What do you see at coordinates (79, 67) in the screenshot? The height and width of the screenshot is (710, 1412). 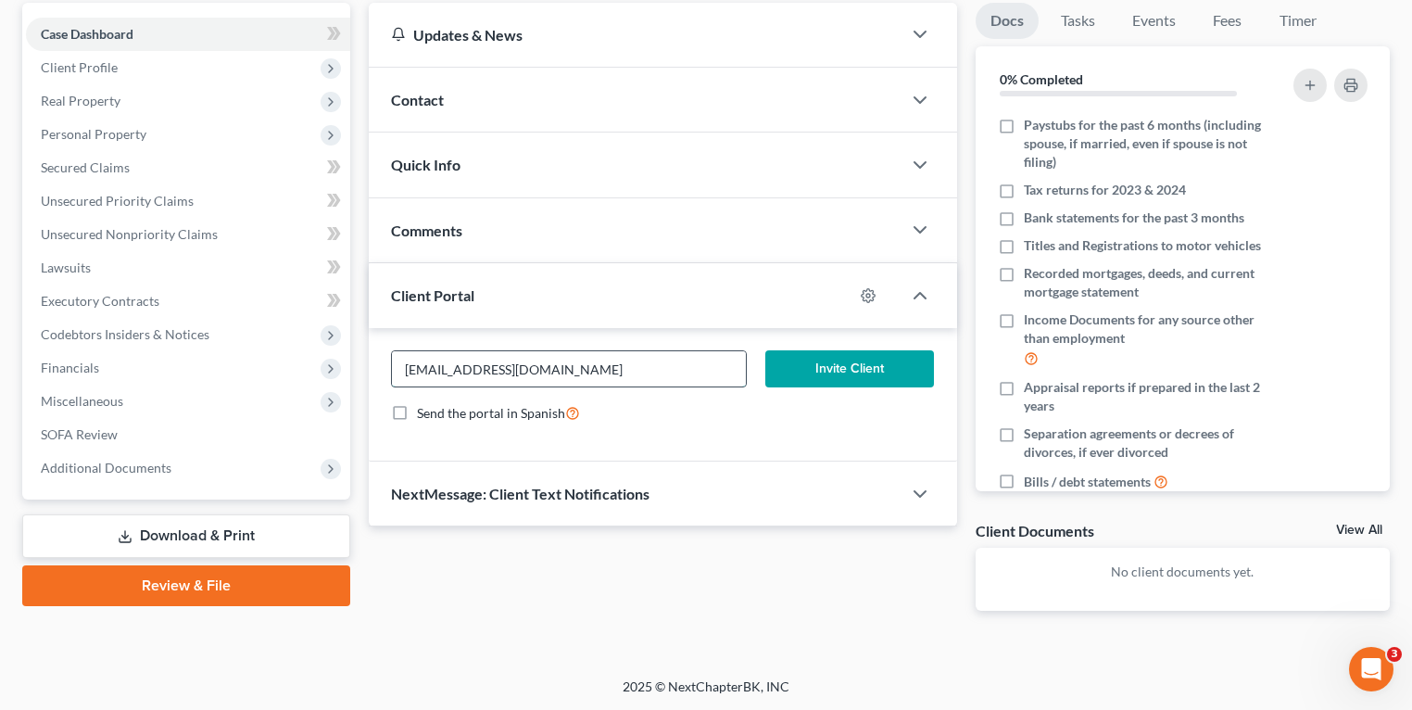 I see `span: Client Profile` at bounding box center [79, 67].